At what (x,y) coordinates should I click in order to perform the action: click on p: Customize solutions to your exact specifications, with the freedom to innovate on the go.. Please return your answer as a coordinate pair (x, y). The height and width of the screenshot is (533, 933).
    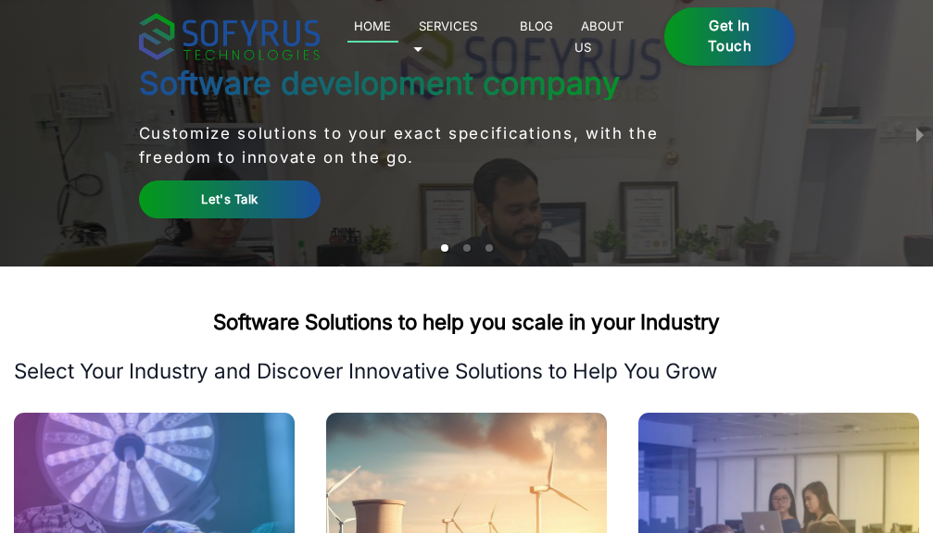
    Looking at the image, I should click on (412, 145).